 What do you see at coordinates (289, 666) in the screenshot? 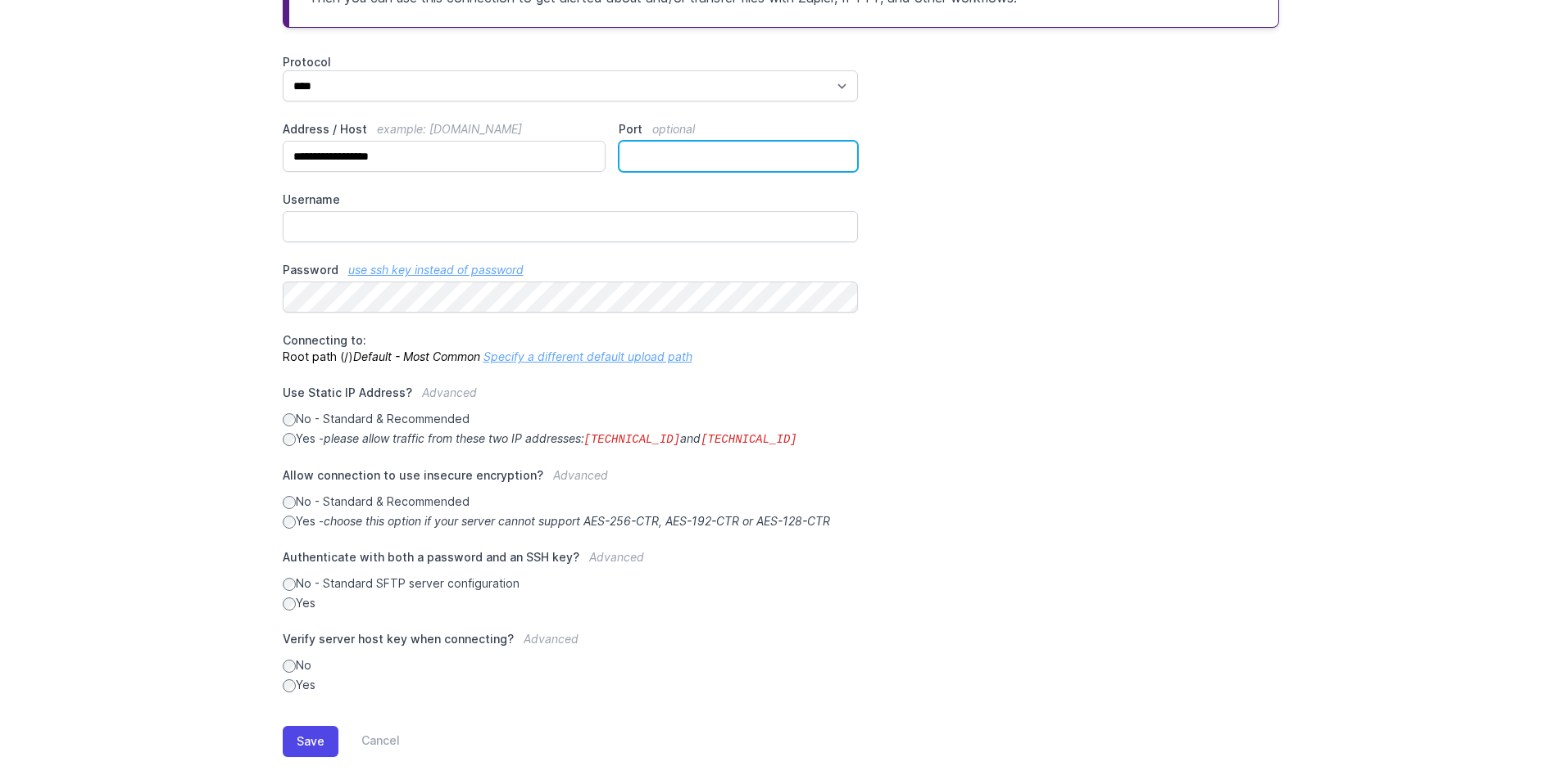
I see `input: No` at bounding box center [289, 666].